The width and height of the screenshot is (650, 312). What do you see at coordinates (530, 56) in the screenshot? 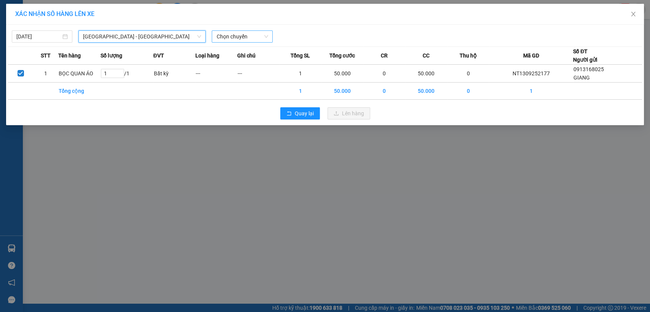
I see `span: Mã GD` at bounding box center [530, 56].